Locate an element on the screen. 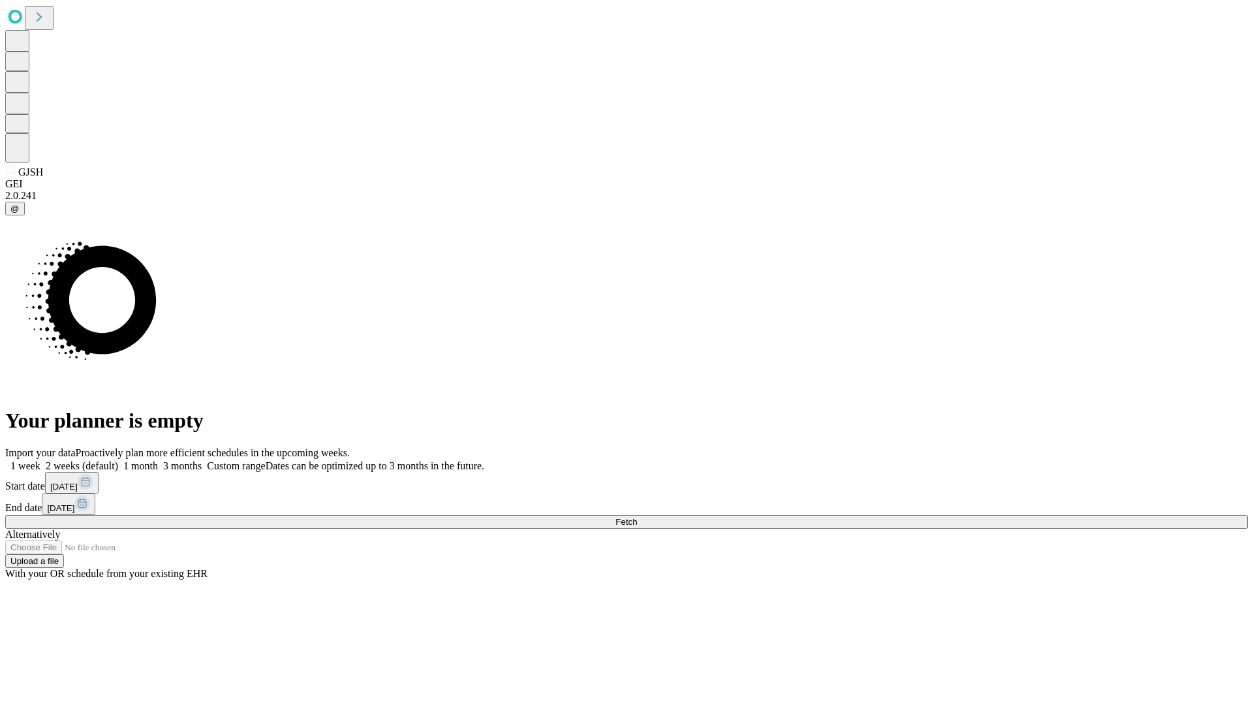  span: 3 months is located at coordinates (182, 465).